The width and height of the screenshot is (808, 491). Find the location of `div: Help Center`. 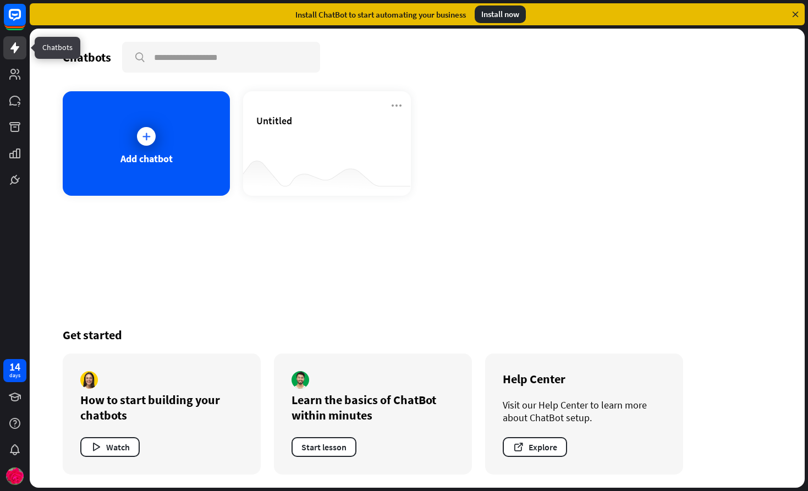

div: Help Center is located at coordinates (584, 379).